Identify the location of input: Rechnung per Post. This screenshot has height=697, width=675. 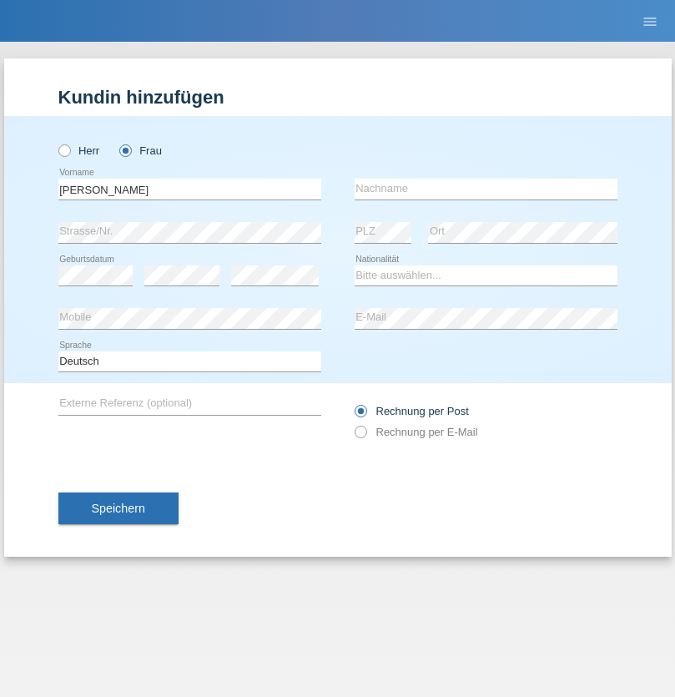
(360, 415).